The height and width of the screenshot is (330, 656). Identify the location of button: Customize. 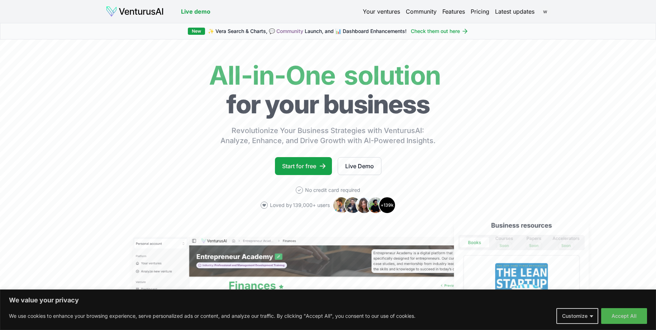
(577, 316).